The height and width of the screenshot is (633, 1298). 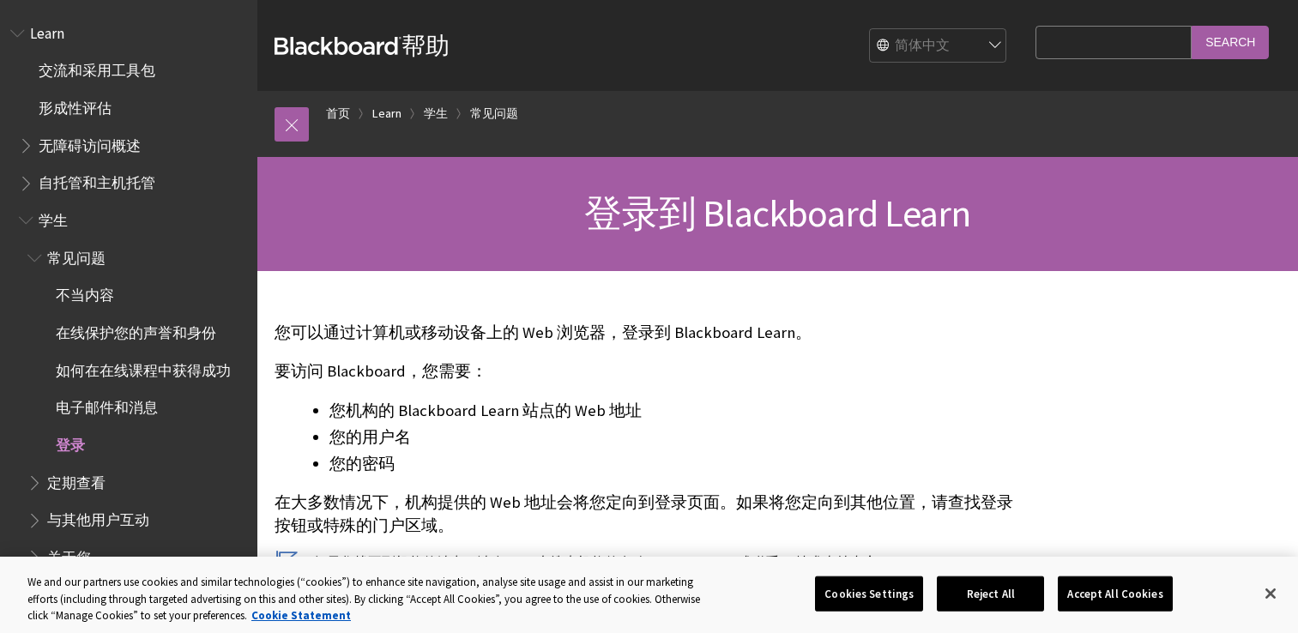 I want to click on input: Search, so click(x=1230, y=42).